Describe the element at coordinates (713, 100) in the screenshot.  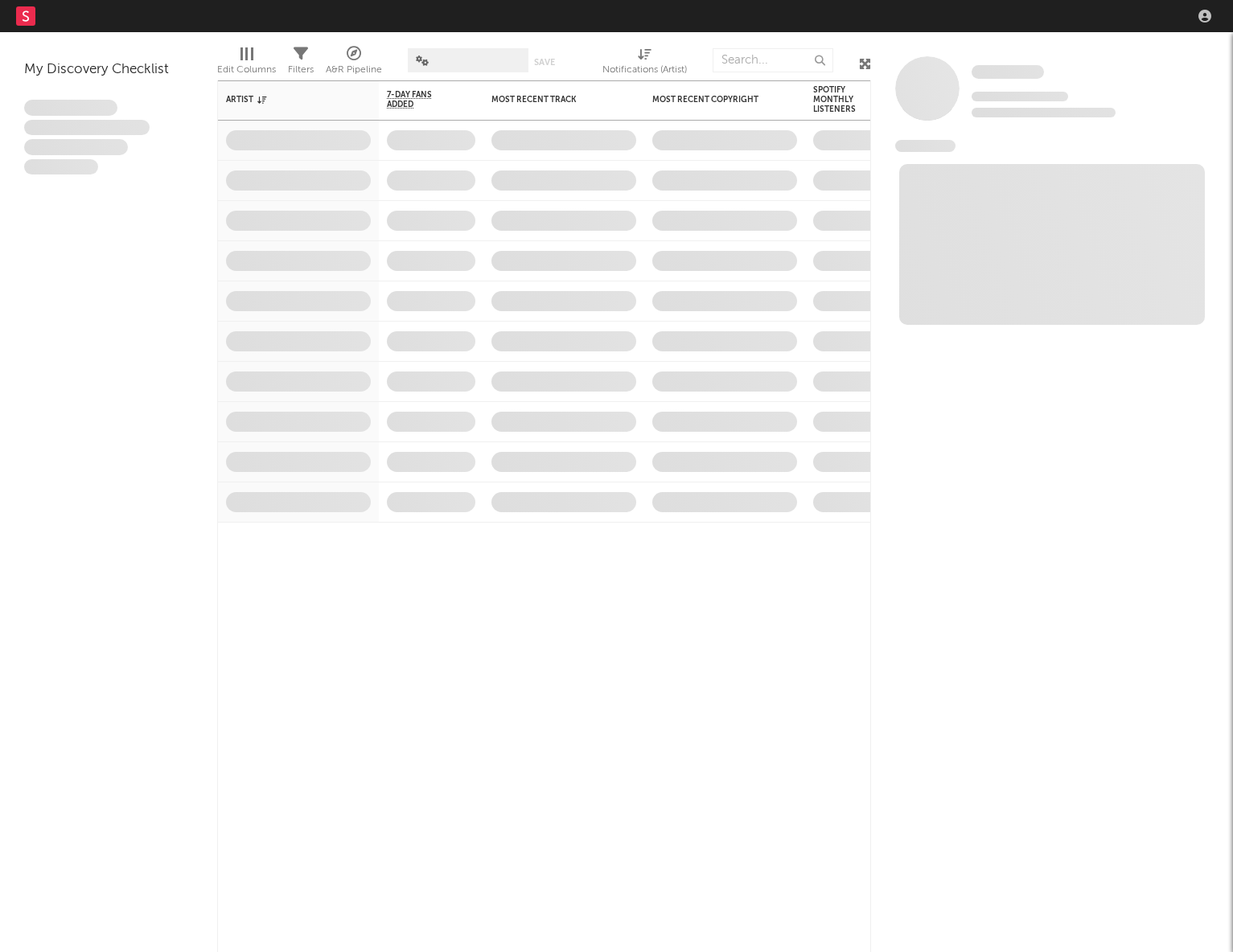
I see `div: Most Recent Copyright` at that location.